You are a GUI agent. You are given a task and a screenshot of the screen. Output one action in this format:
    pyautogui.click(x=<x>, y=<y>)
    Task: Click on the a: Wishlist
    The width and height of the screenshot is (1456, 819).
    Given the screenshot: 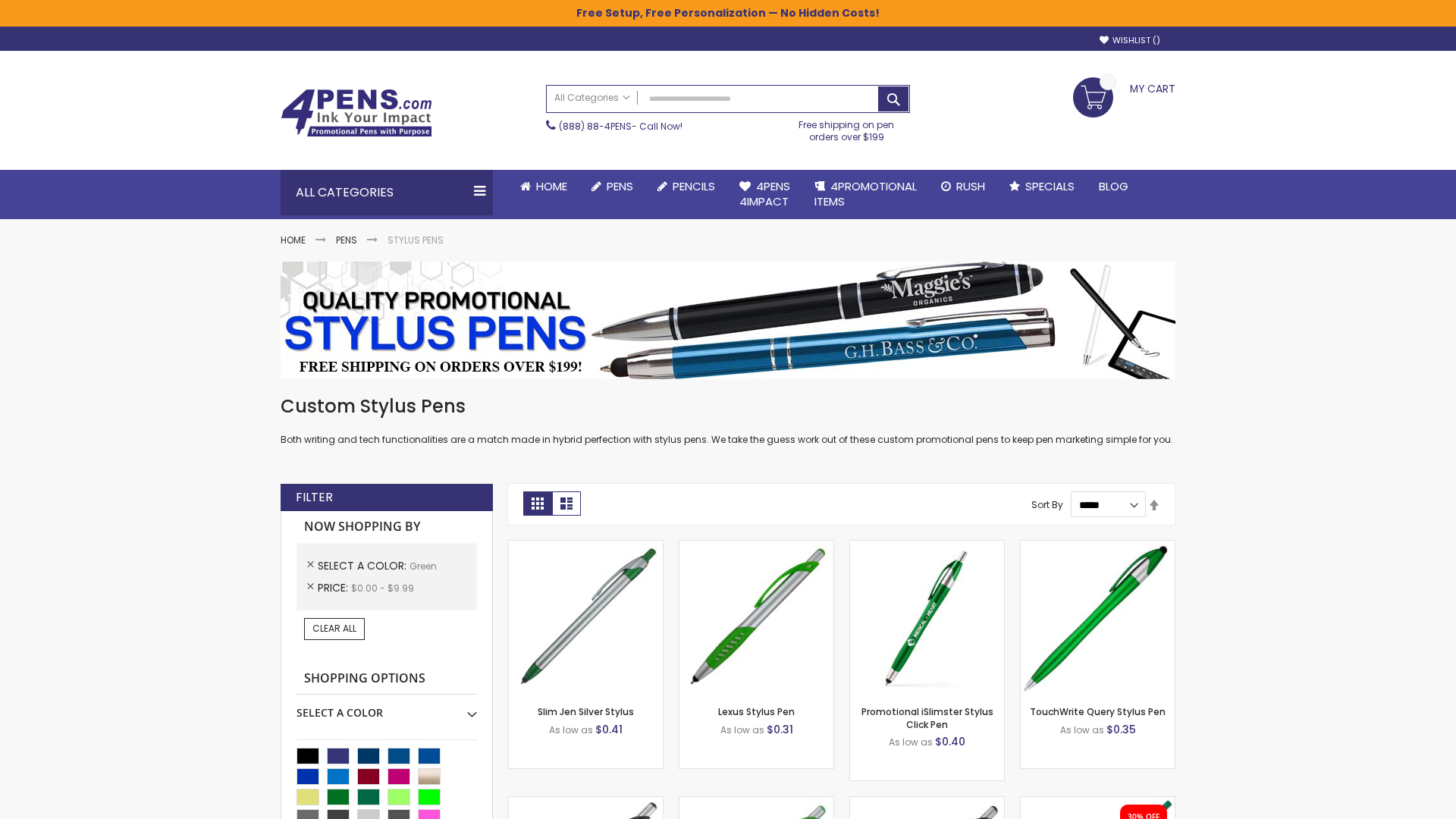 What is the action you would take?
    pyautogui.click(x=1129, y=40)
    